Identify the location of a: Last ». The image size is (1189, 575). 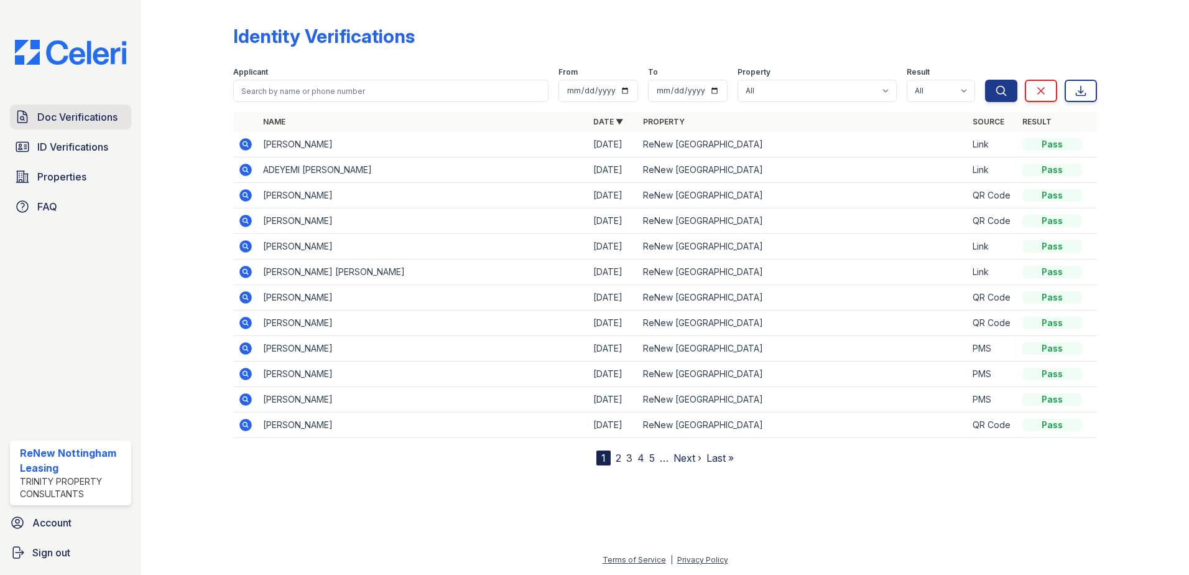
(720, 458).